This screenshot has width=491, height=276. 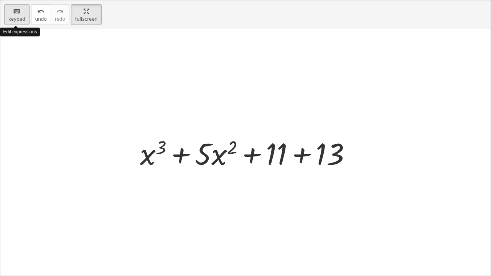 I want to click on i: keyboard, so click(x=17, y=12).